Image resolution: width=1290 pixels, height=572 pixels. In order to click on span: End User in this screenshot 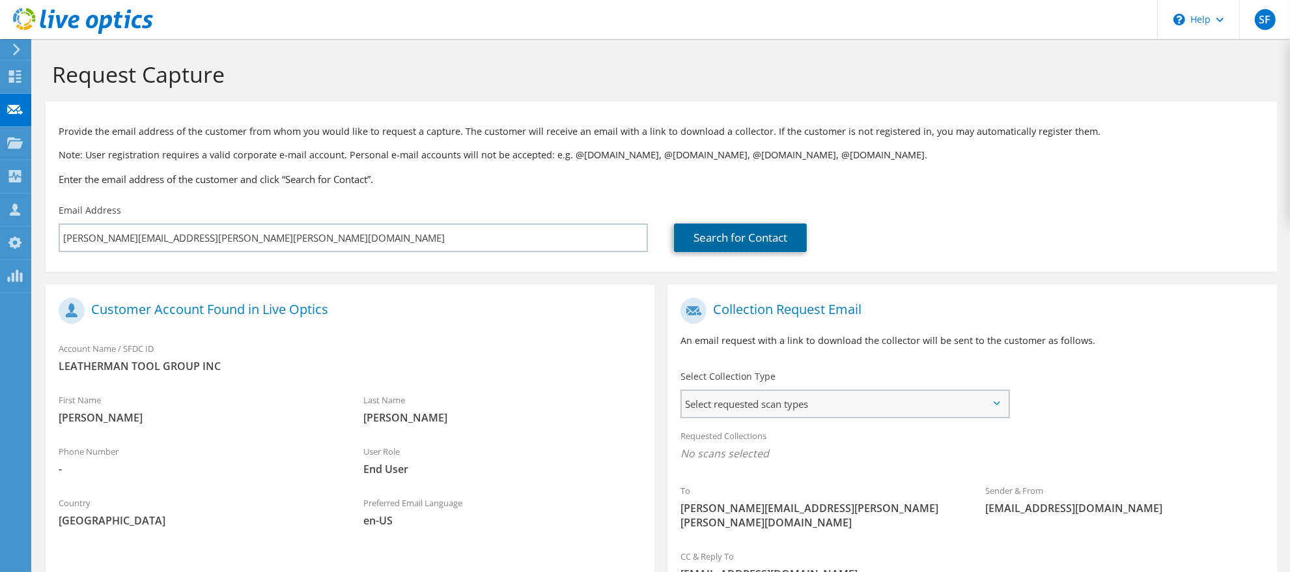, I will do `click(503, 469)`.